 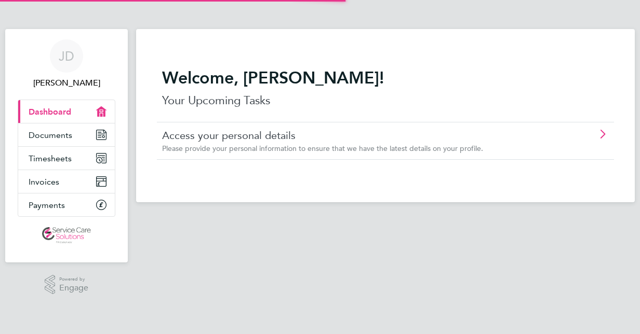 What do you see at coordinates (66, 135) in the screenshot?
I see `a: Documents` at bounding box center [66, 135].